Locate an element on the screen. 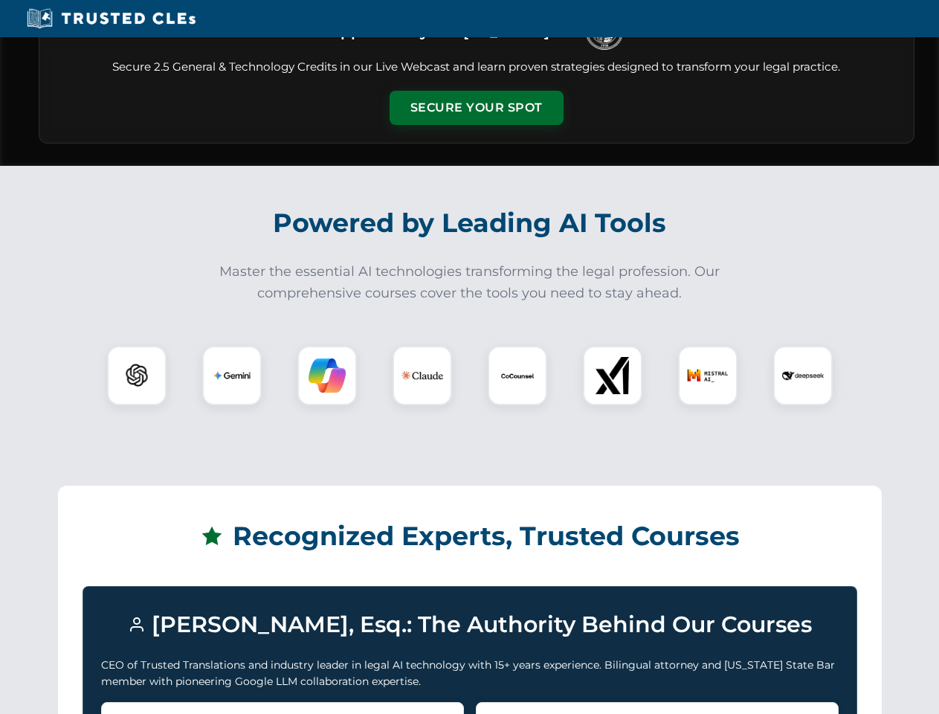 The height and width of the screenshot is (714, 939). img: xAI Logo is located at coordinates (613, 376).